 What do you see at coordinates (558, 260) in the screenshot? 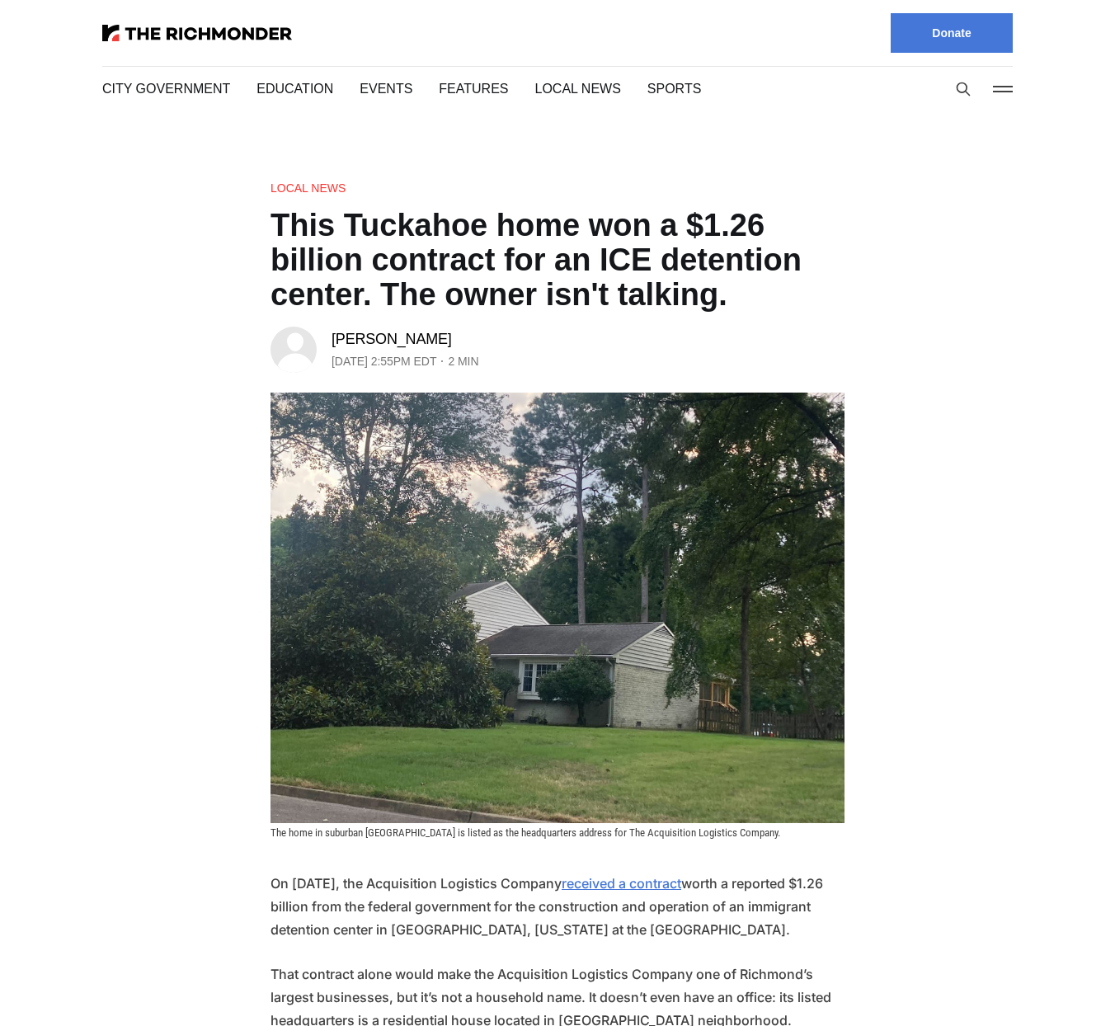
I see `h1: This Tuckahoe home won a $1.26 billion contract for an ICE detention center. The owner isn't talk...` at bounding box center [558, 260].